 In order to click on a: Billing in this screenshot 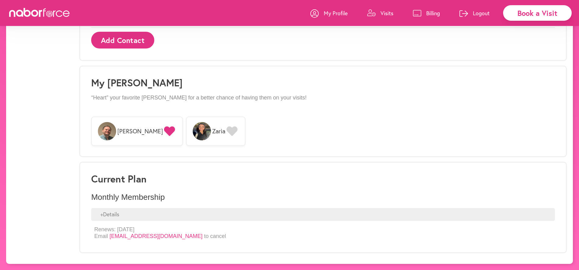, I will do `click(426, 13)`.